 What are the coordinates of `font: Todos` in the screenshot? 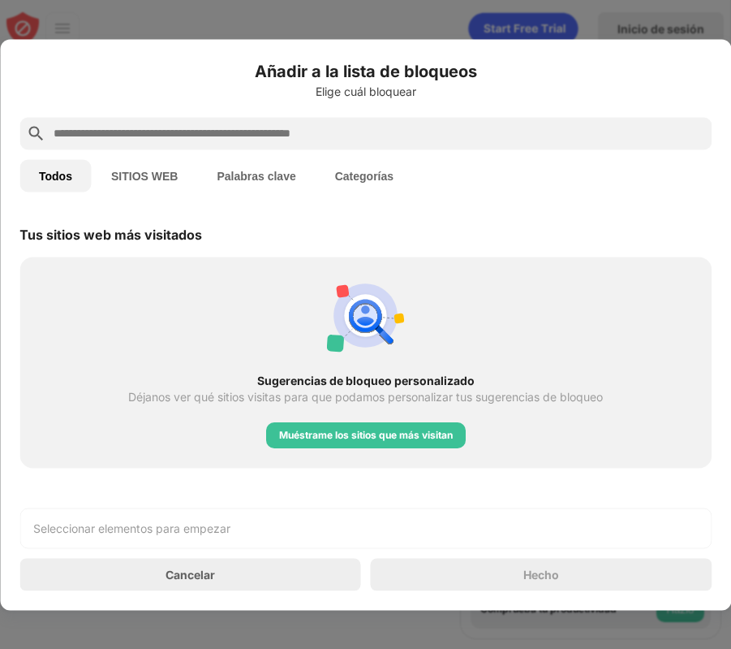 It's located at (55, 175).